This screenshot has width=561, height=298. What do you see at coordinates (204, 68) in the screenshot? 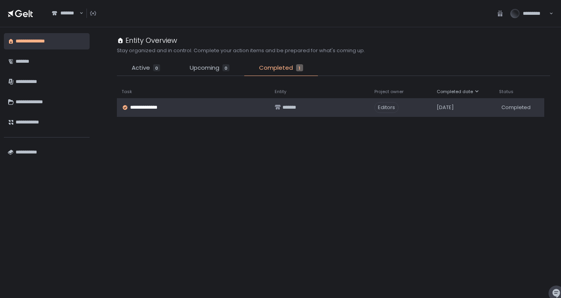
I see `span: Upcoming` at bounding box center [204, 68].